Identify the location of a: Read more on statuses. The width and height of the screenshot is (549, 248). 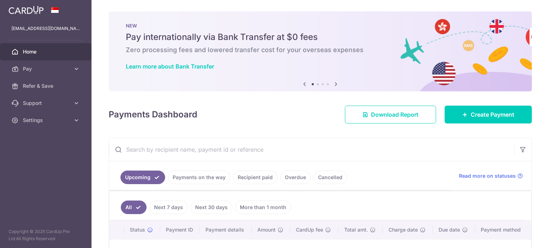
(491, 176).